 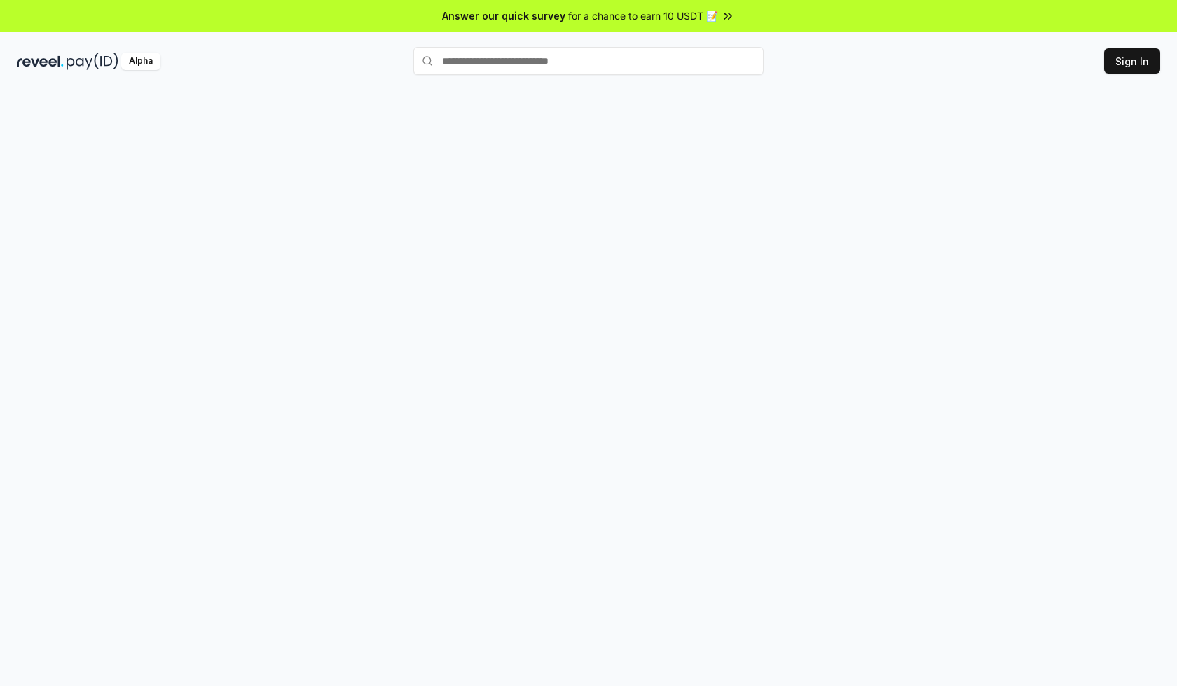 What do you see at coordinates (1132, 61) in the screenshot?
I see `button: Sign In` at bounding box center [1132, 61].